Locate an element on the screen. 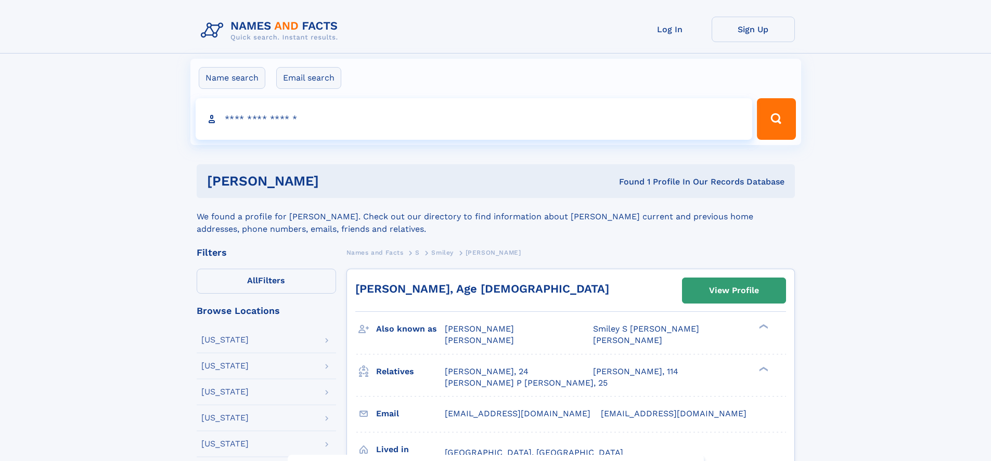 This screenshot has width=991, height=461. label: Filters is located at coordinates (266, 281).